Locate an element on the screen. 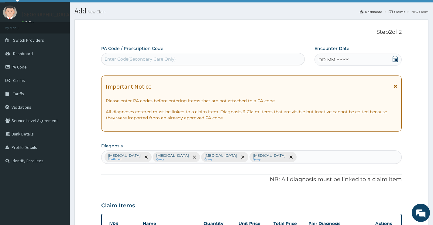  a: Dashboard is located at coordinates (371, 12).